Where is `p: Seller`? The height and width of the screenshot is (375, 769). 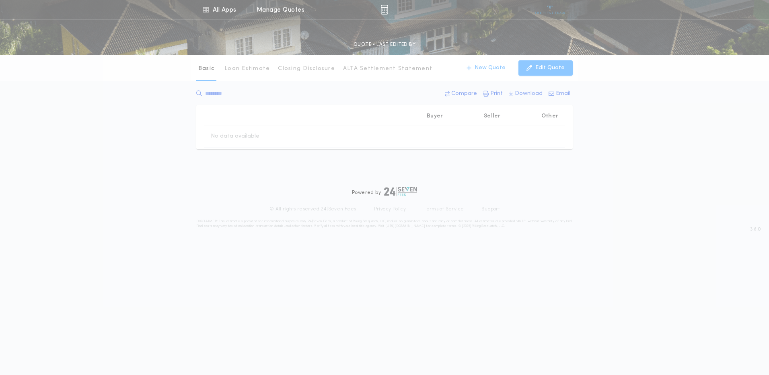 p: Seller is located at coordinates (492, 116).